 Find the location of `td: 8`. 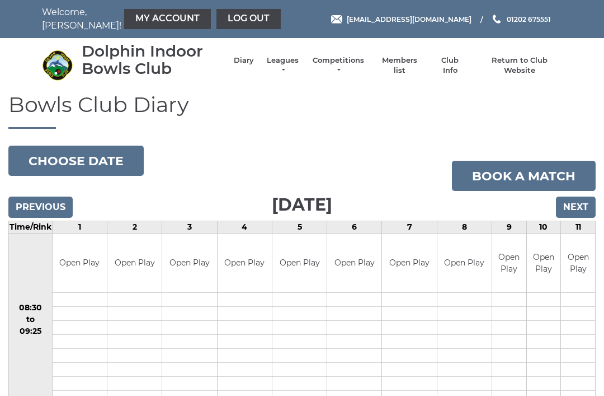

td: 8 is located at coordinates (464, 227).